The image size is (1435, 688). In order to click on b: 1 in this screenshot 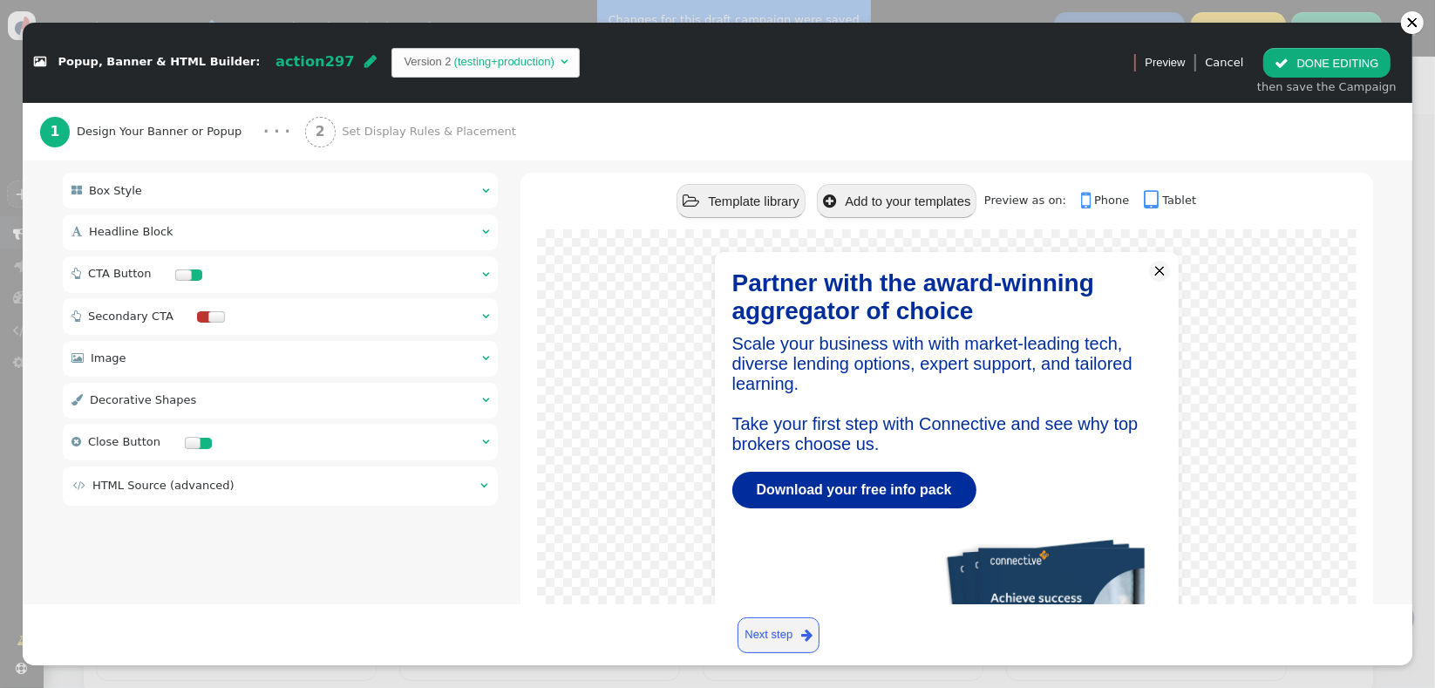, I will do `click(54, 132)`.